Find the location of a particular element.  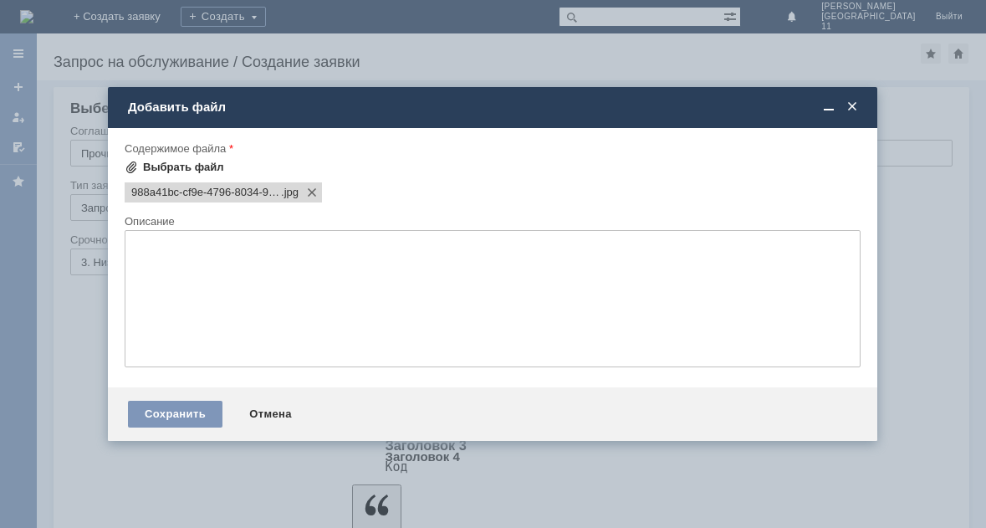

div: Добрый день ,не пробивается is located at coordinates (125, 13).